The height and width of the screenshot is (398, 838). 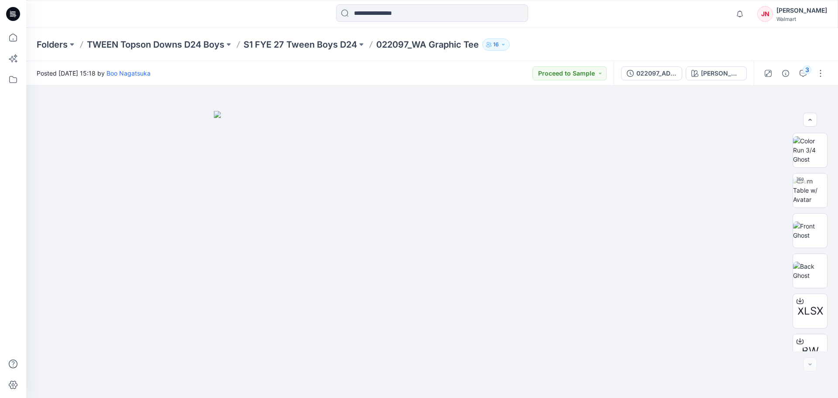 I want to click on button: 16, so click(x=496, y=45).